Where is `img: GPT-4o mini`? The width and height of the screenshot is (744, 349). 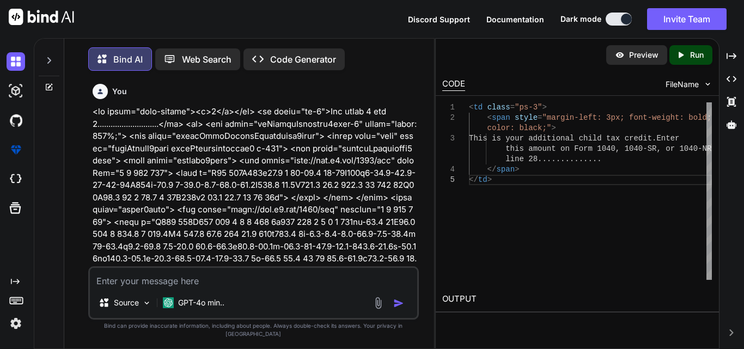 img: GPT-4o mini is located at coordinates (168, 303).